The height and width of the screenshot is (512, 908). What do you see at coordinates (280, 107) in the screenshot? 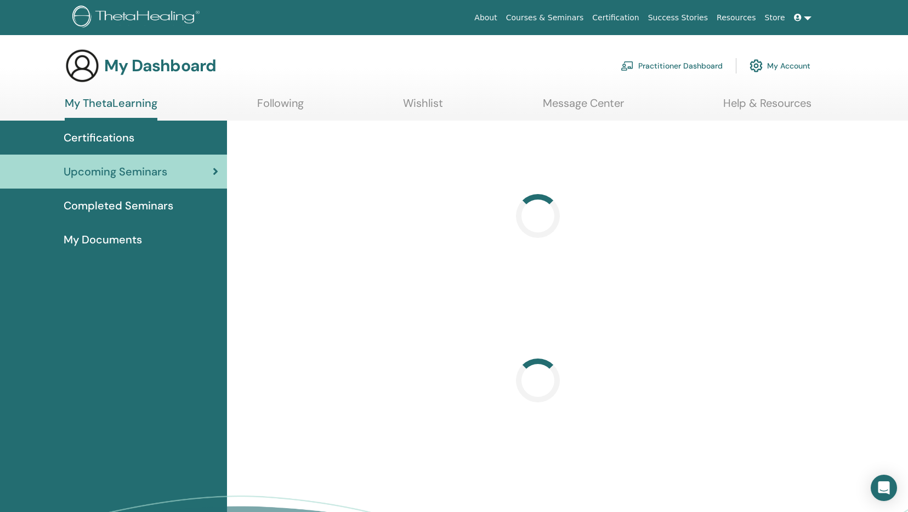
I see `a: Following` at bounding box center [280, 107].